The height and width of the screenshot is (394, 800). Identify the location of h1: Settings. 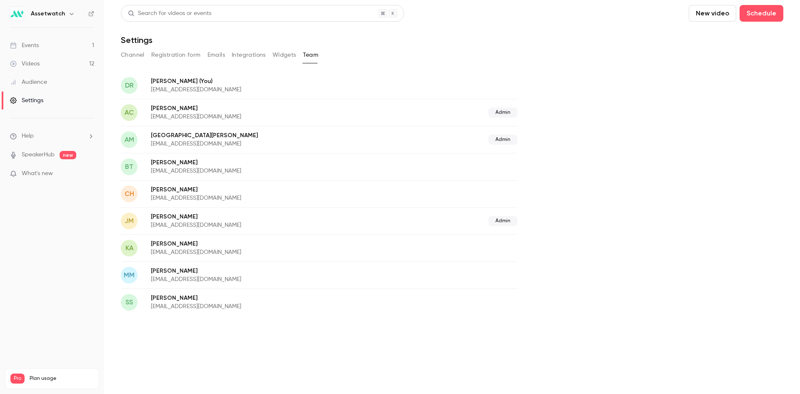
(137, 40).